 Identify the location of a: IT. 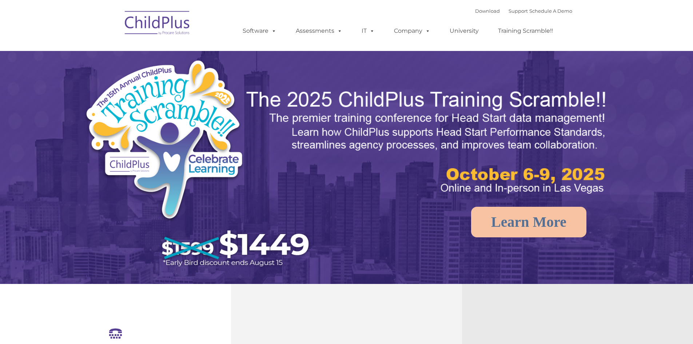
(368, 31).